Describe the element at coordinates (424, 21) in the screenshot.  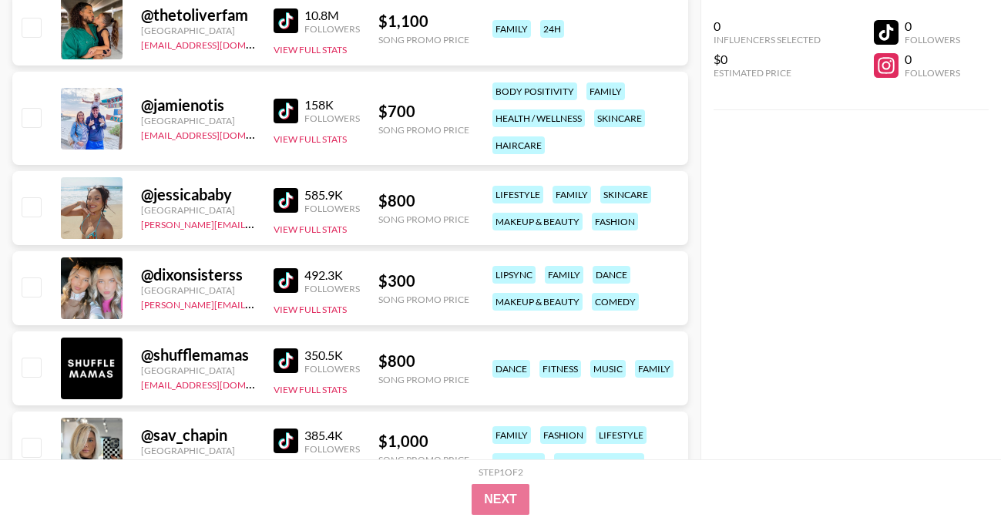
I see `div: $ 1,100` at that location.